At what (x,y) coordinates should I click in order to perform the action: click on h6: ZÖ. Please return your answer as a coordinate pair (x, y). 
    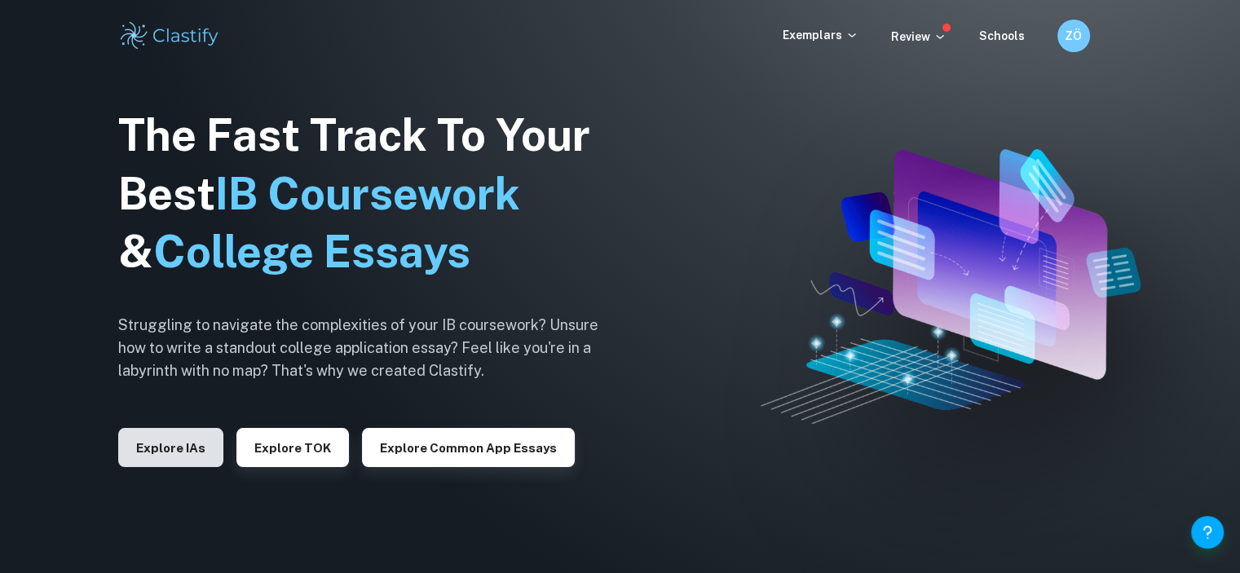
    Looking at the image, I should click on (1073, 36).